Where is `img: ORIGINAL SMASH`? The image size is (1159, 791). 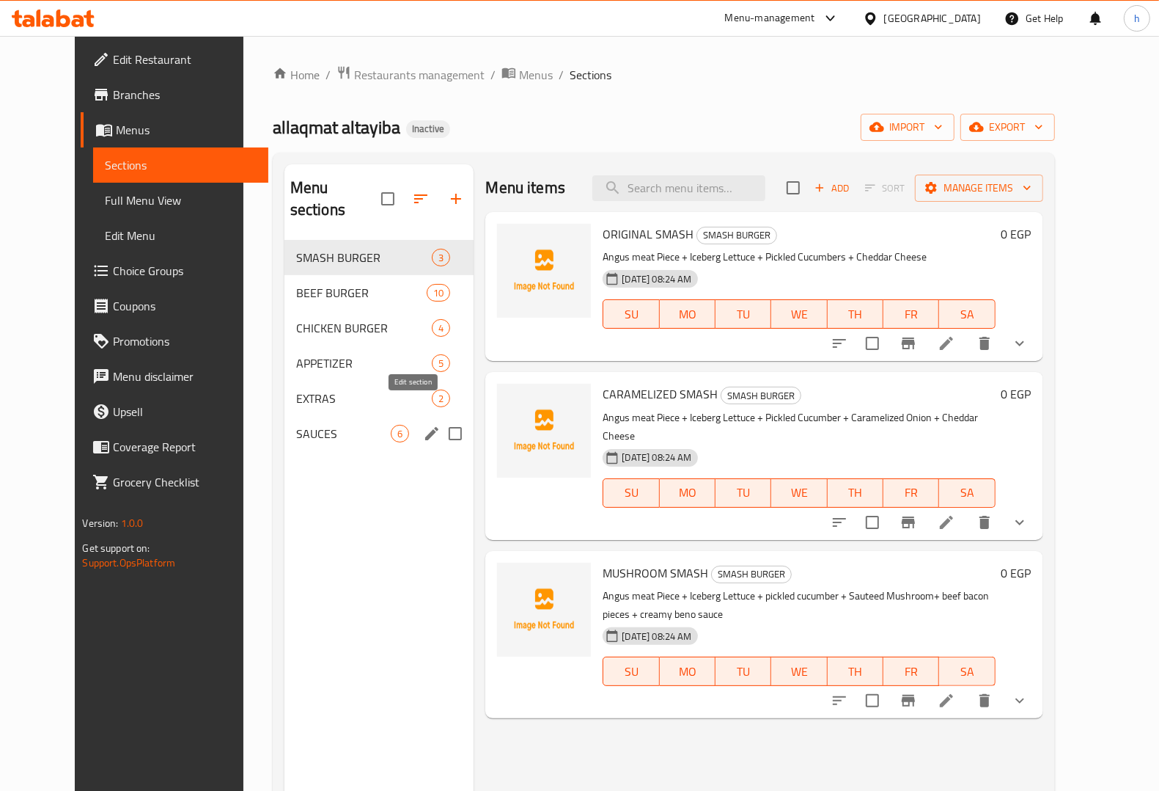 img: ORIGINAL SMASH is located at coordinates (544, 271).